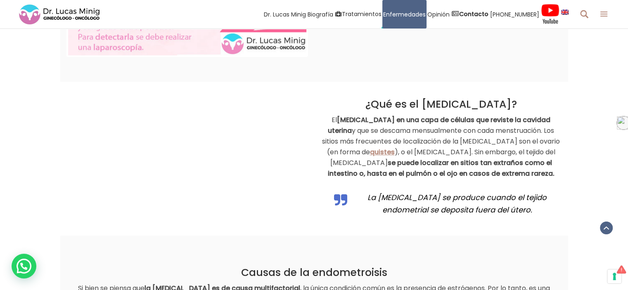  What do you see at coordinates (565, 12) in the screenshot?
I see `img: language english` at bounding box center [565, 12].